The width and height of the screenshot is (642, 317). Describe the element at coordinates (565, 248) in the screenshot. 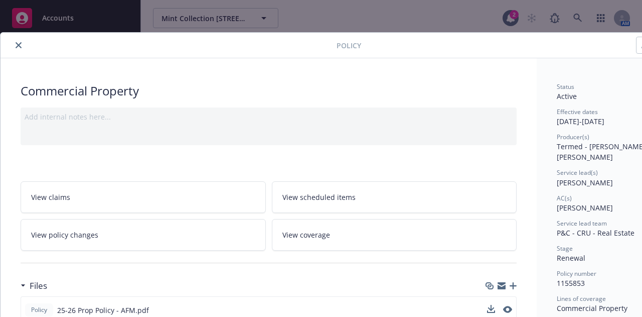

I see `span: Stage` at that location.